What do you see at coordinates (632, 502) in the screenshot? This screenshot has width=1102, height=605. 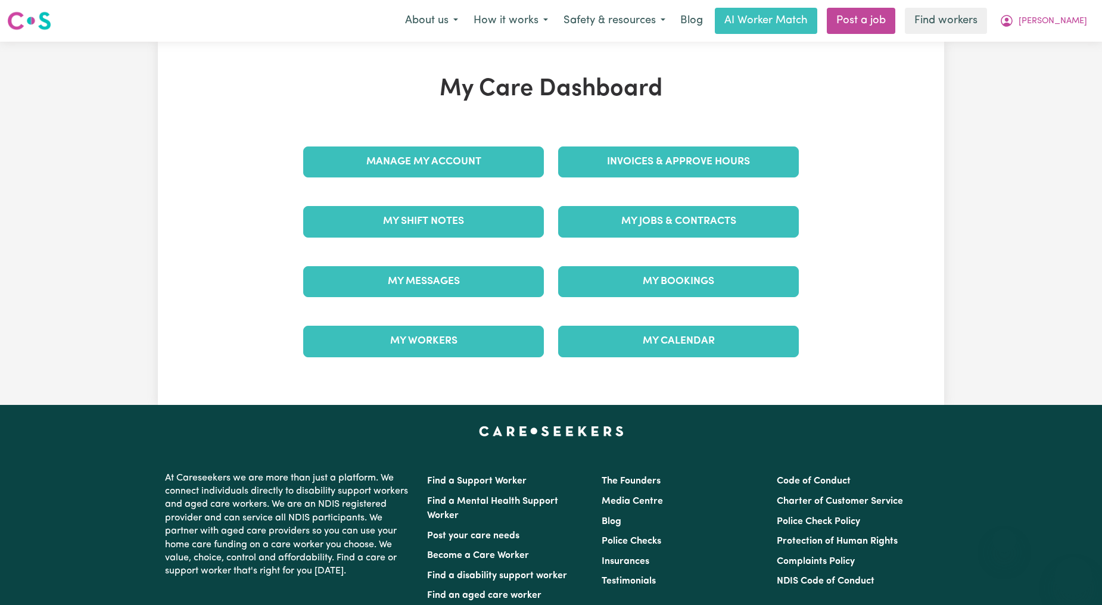 I see `a: Media Centre` at bounding box center [632, 502].